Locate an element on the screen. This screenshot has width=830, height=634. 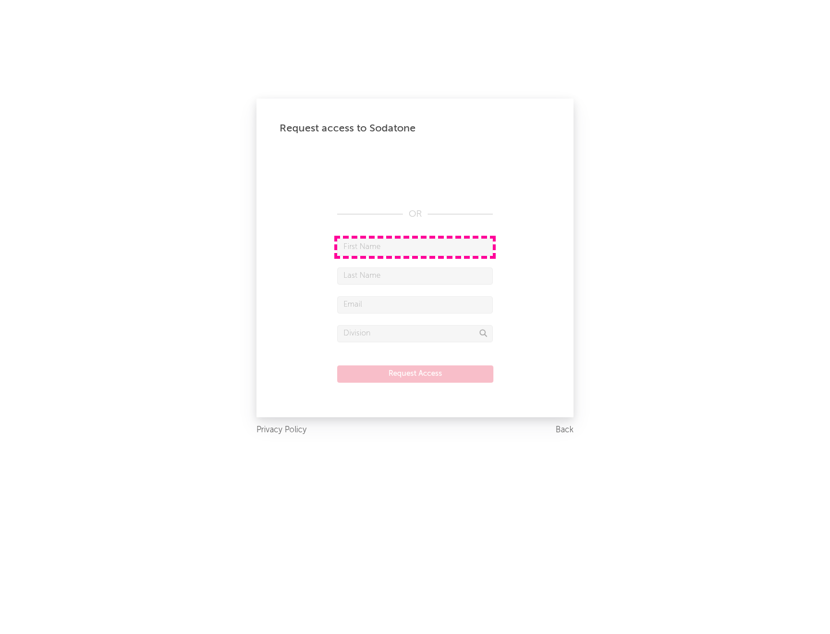
input: First Name is located at coordinates (415, 247).